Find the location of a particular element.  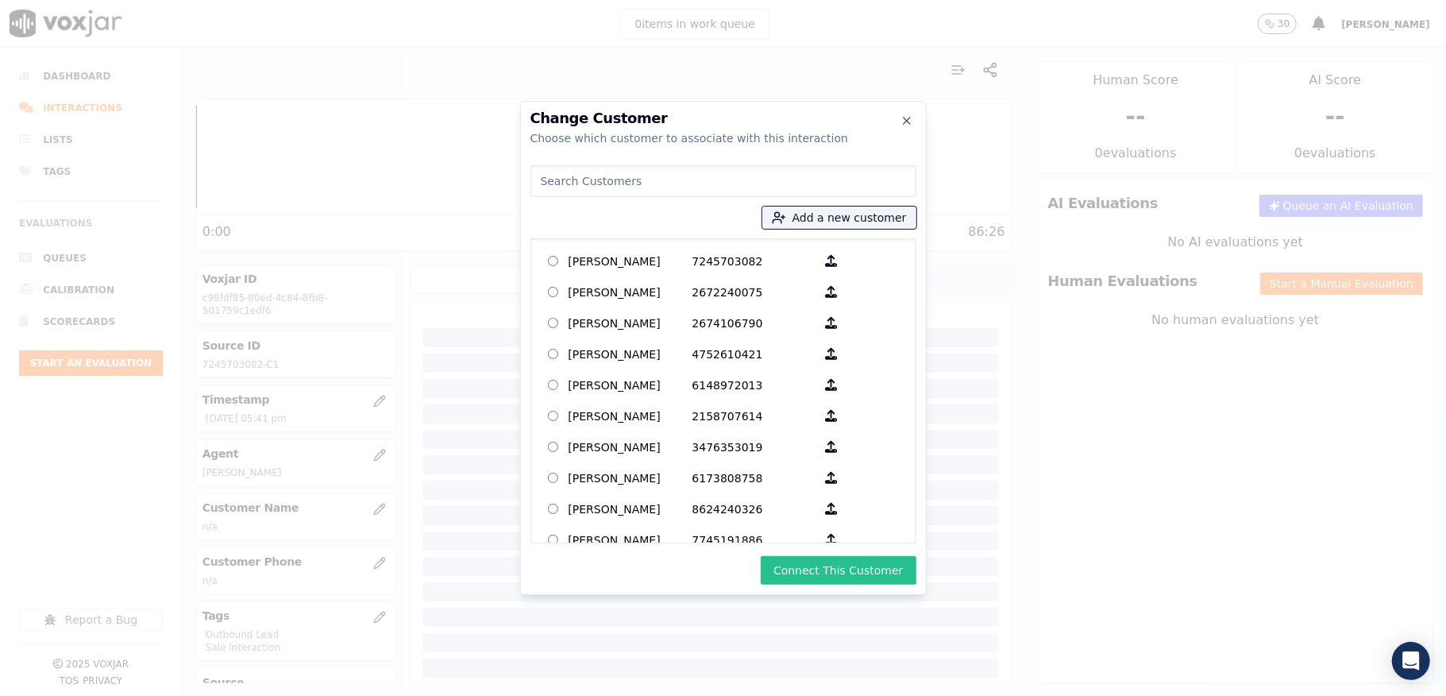

p: 4752610421 is located at coordinates (755, 353).